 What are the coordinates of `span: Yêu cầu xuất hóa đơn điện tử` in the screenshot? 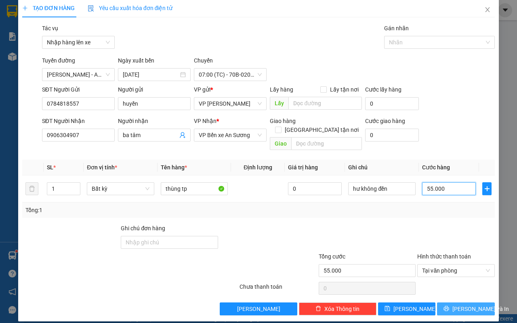 It's located at (130, 8).